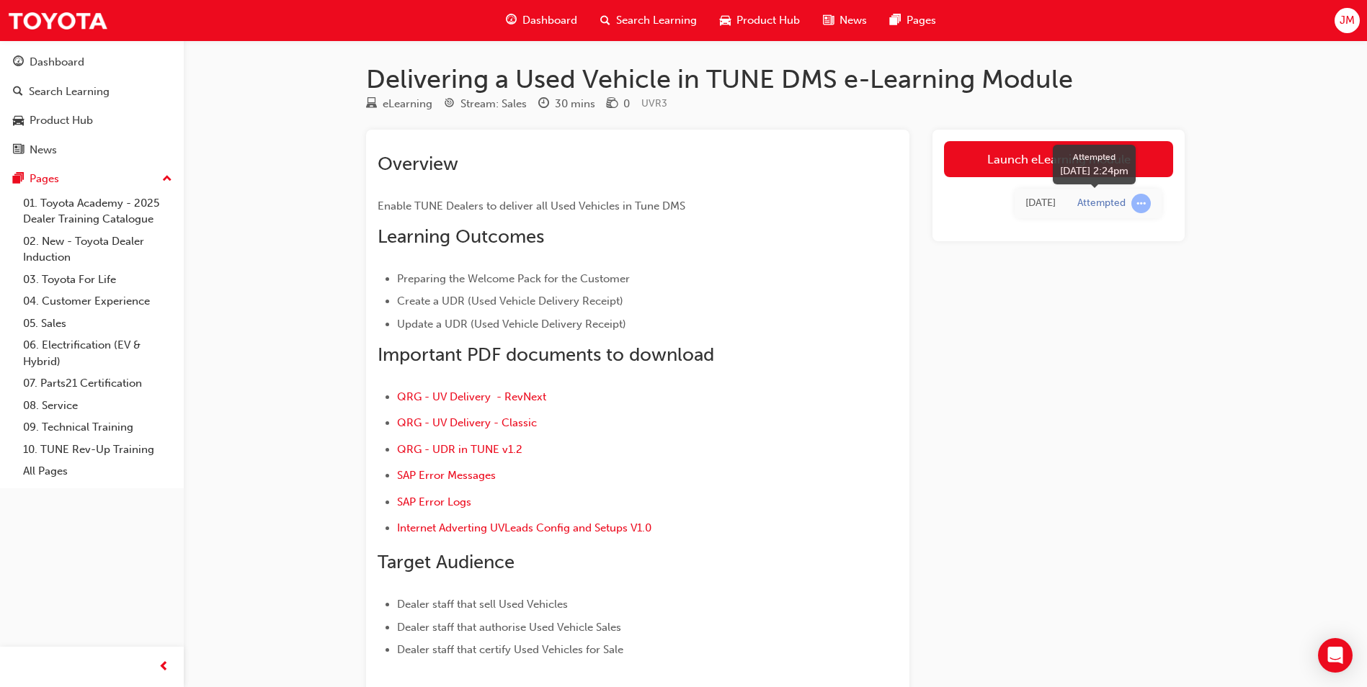 The height and width of the screenshot is (687, 1367). Describe the element at coordinates (460, 450) in the screenshot. I see `span: QRG - UDR in TUNE v1.2` at that location.